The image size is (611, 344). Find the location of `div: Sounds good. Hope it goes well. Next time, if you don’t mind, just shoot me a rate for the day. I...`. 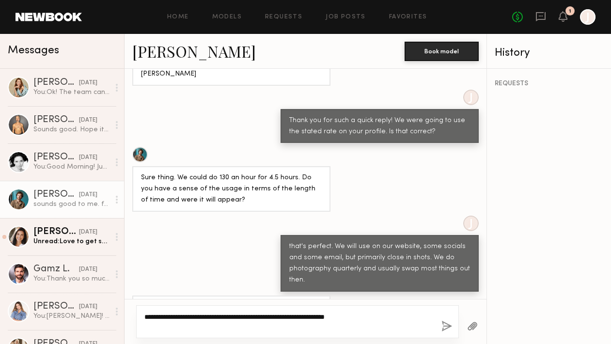

div: Sounds good. Hope it goes well. Next time, if you don’t mind, just shoot me a rate for the day. I... is located at coordinates (71, 129).